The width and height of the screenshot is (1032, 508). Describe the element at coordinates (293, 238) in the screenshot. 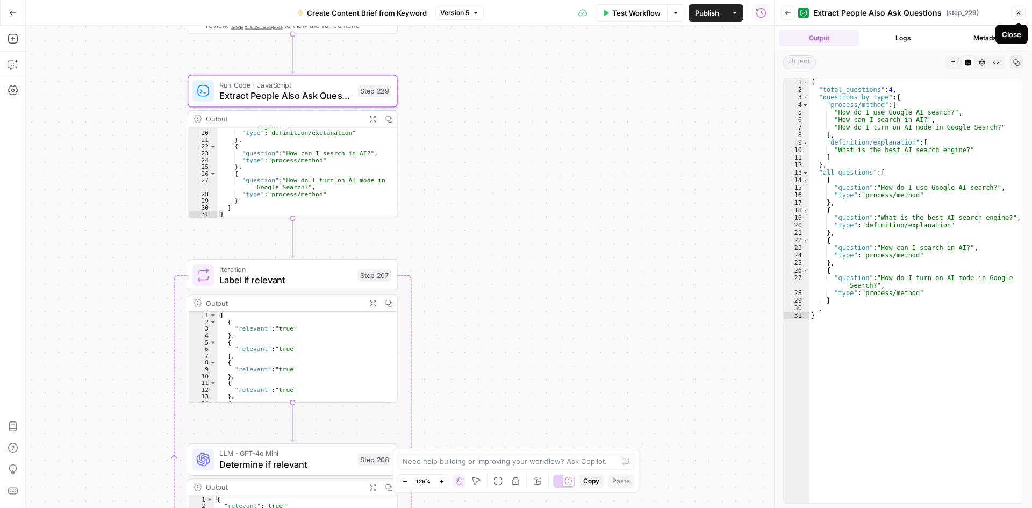

I see `g: Edge from step_229 to step_207` at that location.